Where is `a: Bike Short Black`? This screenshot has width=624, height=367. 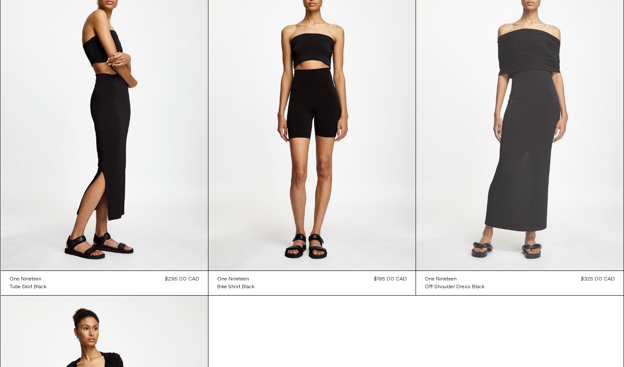 a: Bike Short Black is located at coordinates (236, 287).